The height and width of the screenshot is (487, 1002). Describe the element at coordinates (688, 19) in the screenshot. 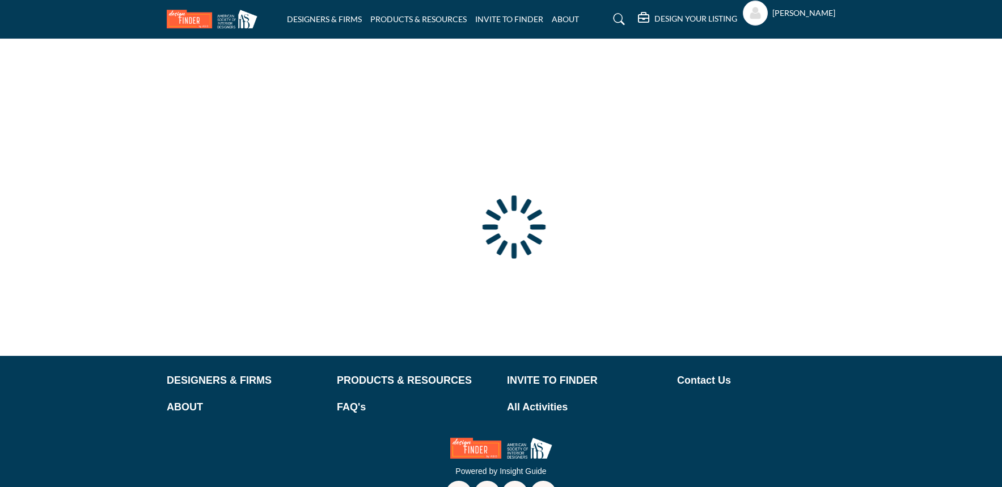

I see `div: DESIGN YOUR LISTING` at that location.